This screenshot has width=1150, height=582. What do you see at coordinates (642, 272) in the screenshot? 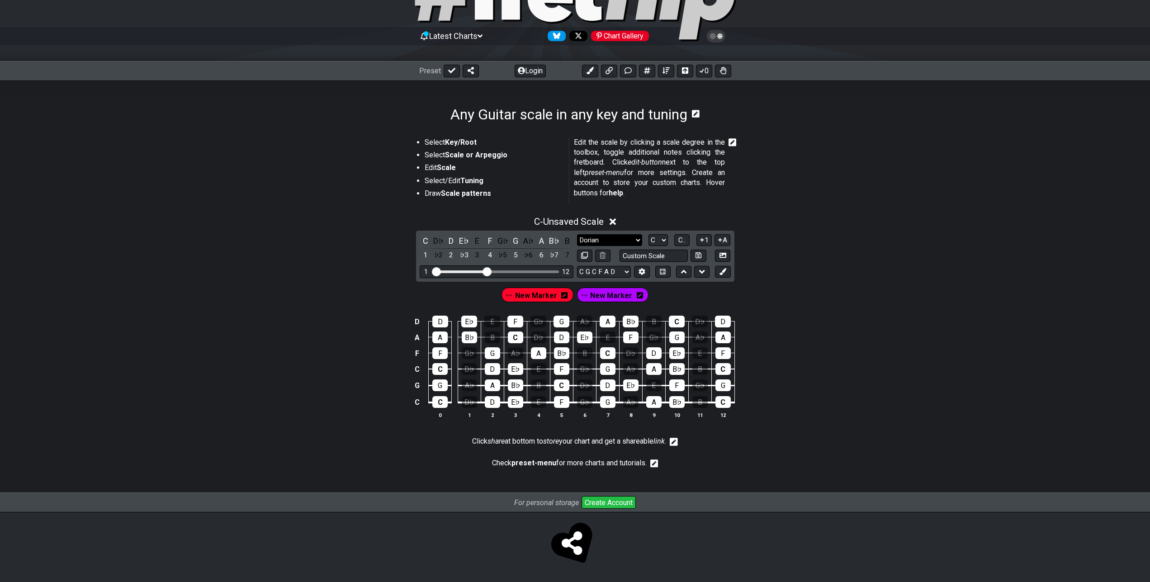
I see `button: Edit Tuning` at bounding box center [642, 272].